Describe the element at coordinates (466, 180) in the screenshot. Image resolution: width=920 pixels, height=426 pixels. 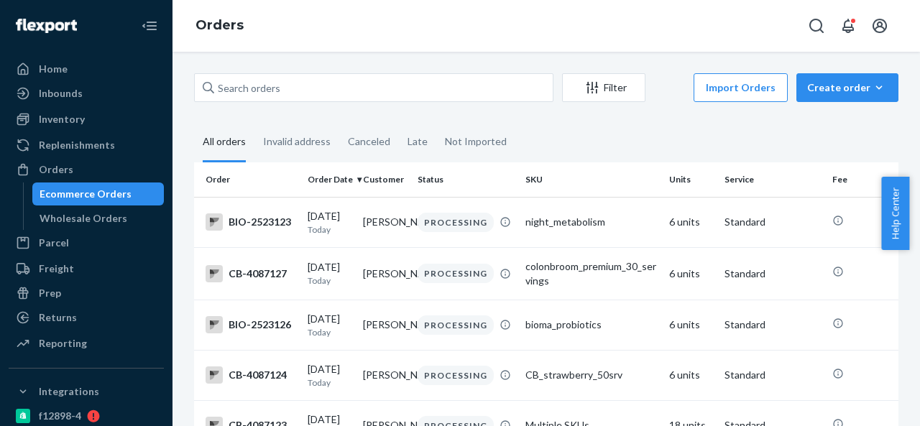
I see `th: Status` at that location.